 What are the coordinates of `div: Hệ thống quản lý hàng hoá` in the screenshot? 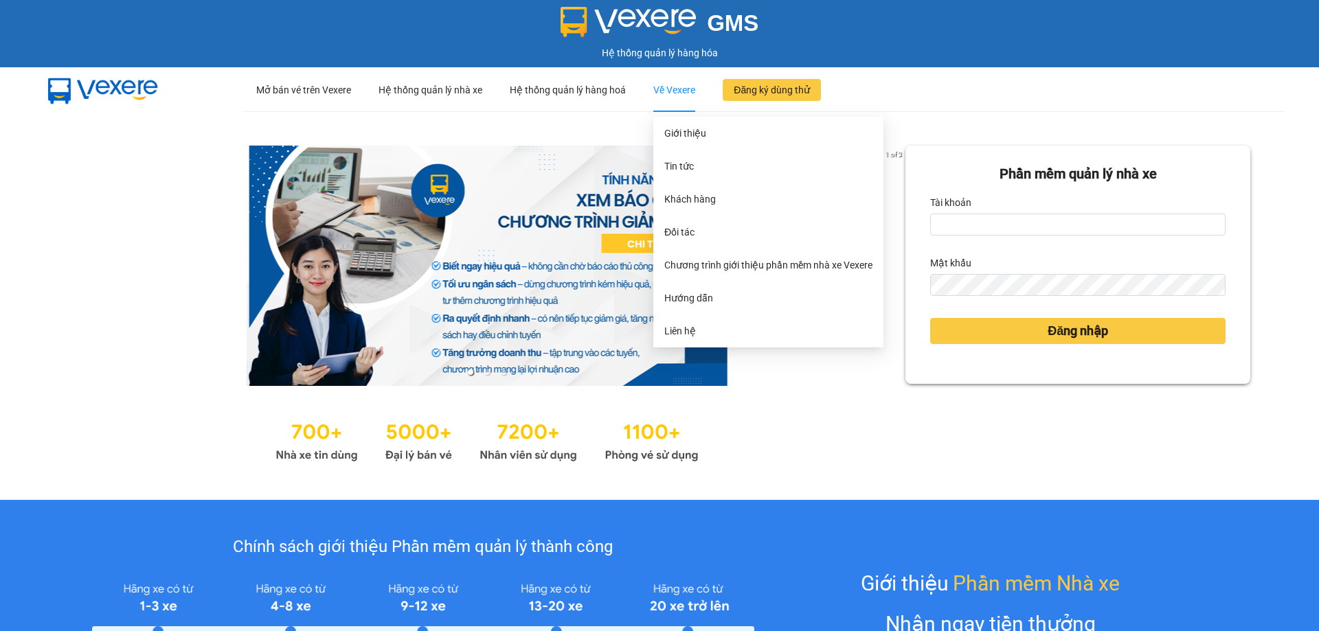 It's located at (567, 90).